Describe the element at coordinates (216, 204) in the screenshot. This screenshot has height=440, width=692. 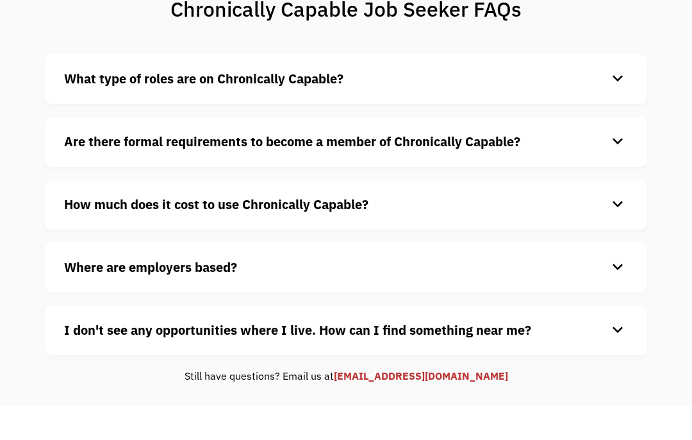
I see `strong: How much does it cost to use Chronically Capable?` at that location.